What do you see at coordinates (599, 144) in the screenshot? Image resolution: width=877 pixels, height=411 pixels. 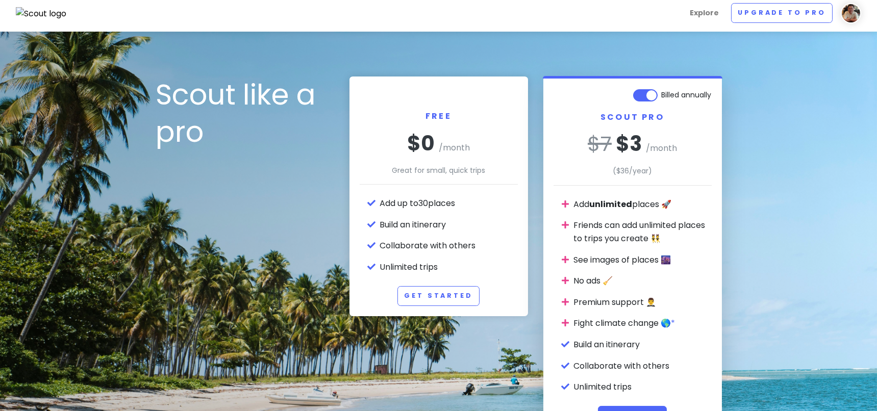 I see `del: $ 7` at bounding box center [599, 144].